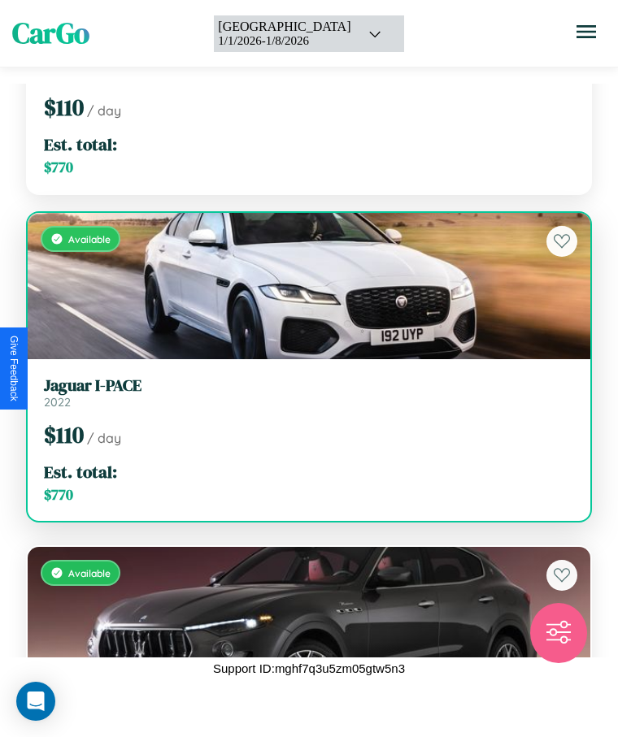  What do you see at coordinates (36, 702) in the screenshot?
I see `div: Open Intercom Messenger` at bounding box center [36, 702].